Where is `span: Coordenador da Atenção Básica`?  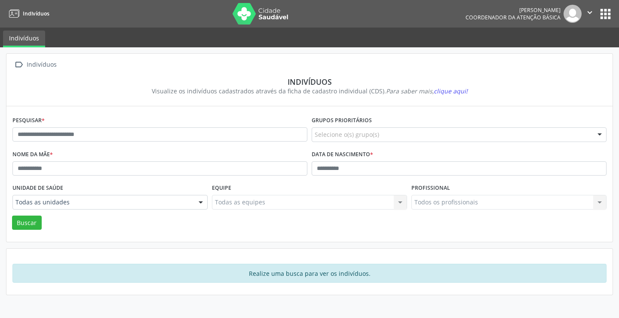
span: Coordenador da Atenção Básica is located at coordinates (513, 17).